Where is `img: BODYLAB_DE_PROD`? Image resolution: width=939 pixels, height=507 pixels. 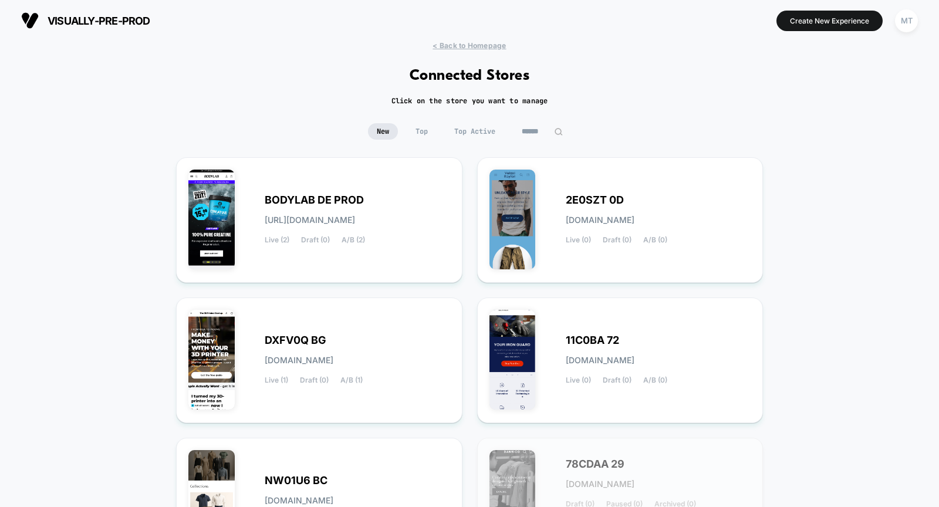 img: BODYLAB_DE_PROD is located at coordinates (211, 220).